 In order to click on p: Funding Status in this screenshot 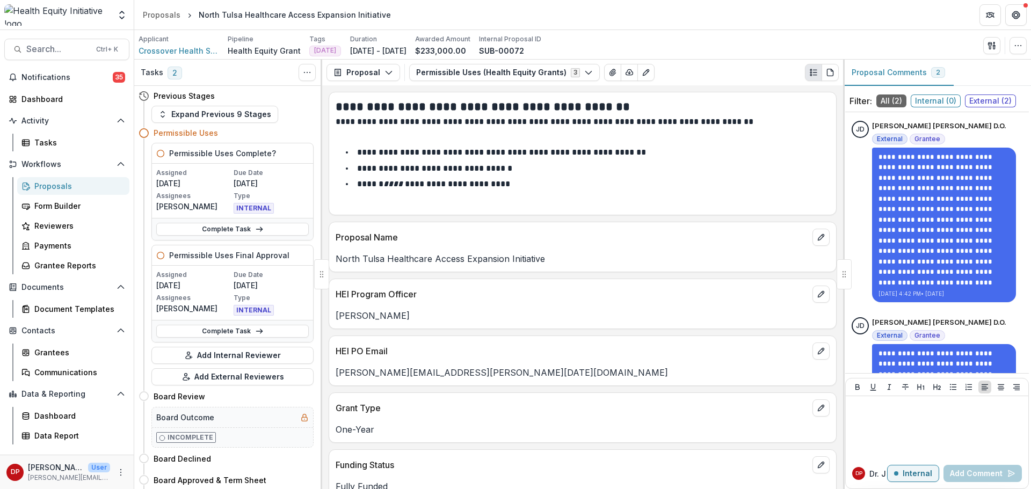, I will do `click(572, 465)`.